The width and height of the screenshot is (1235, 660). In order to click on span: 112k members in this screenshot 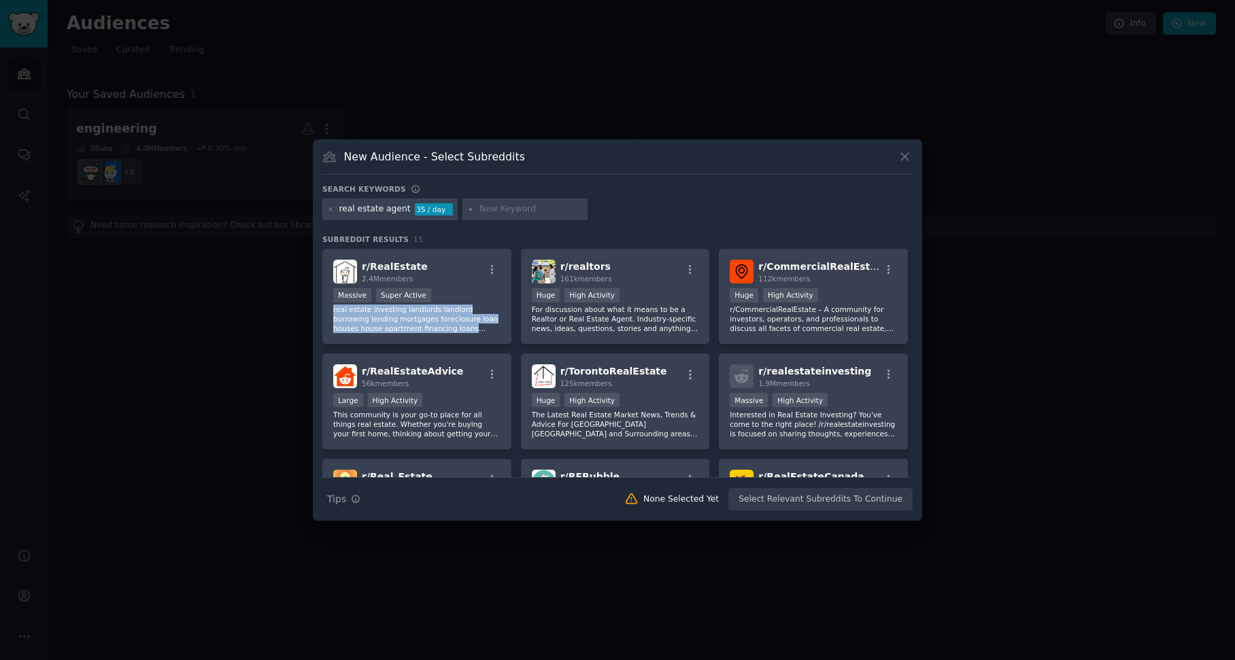, I will do `click(784, 279)`.